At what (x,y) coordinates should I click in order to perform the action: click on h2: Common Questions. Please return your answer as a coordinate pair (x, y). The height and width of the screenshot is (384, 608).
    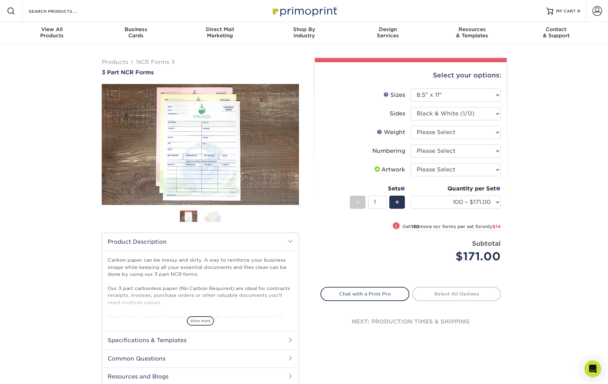
    Looking at the image, I should click on (200, 359).